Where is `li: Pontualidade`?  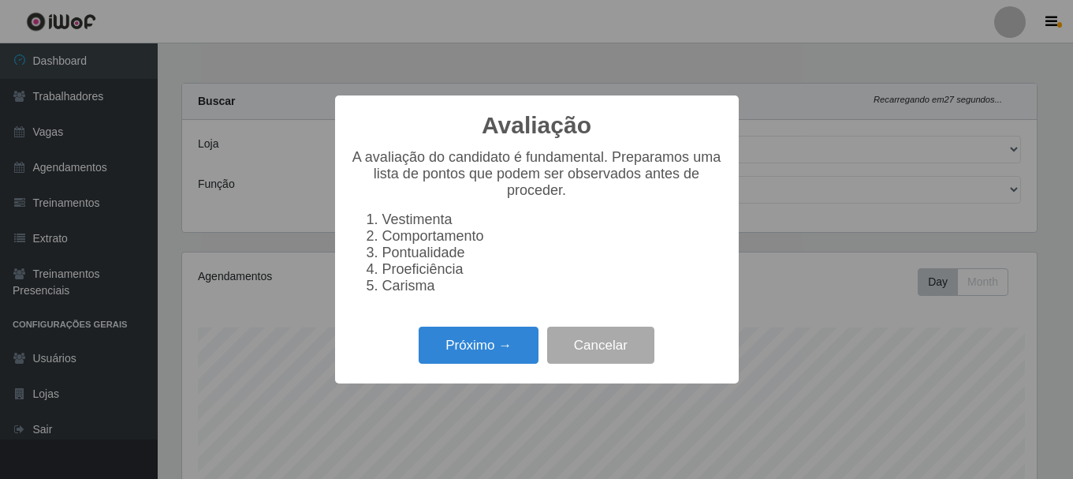 li: Pontualidade is located at coordinates (553, 252).